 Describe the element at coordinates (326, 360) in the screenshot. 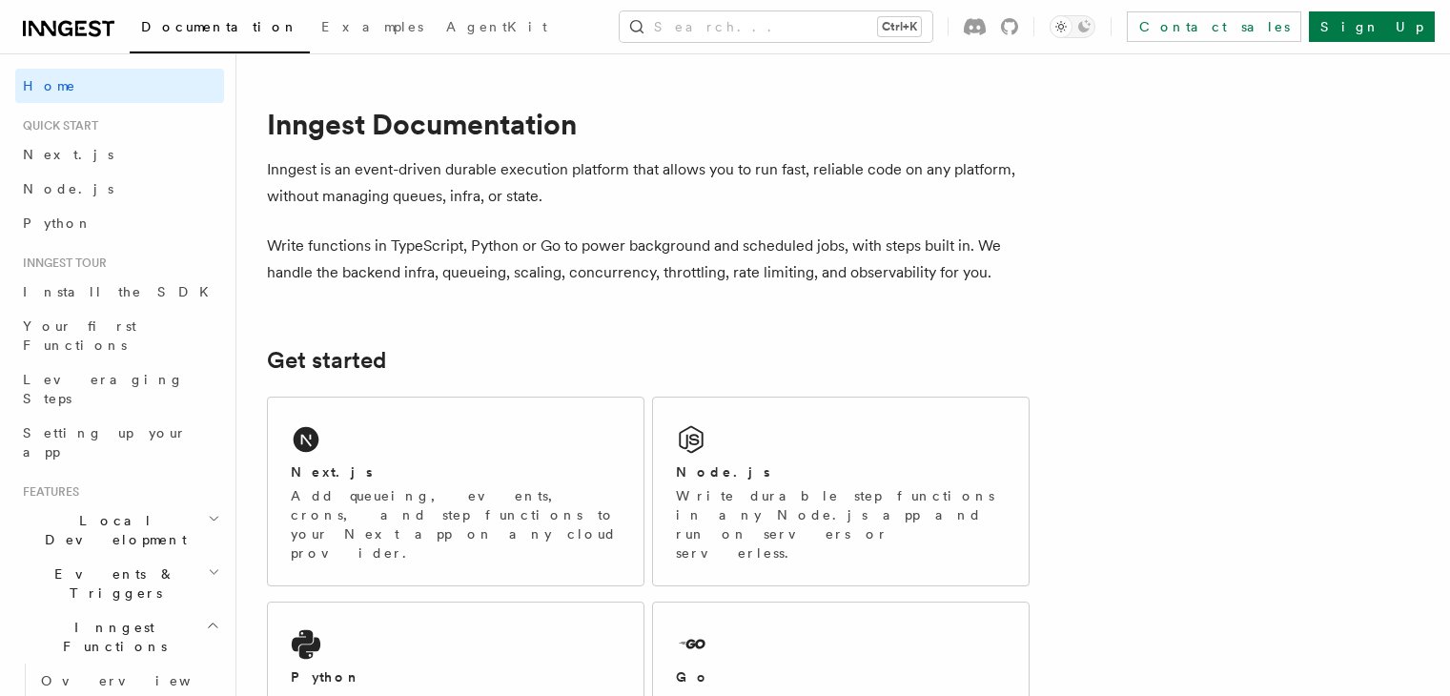

I see `a: Get started` at that location.